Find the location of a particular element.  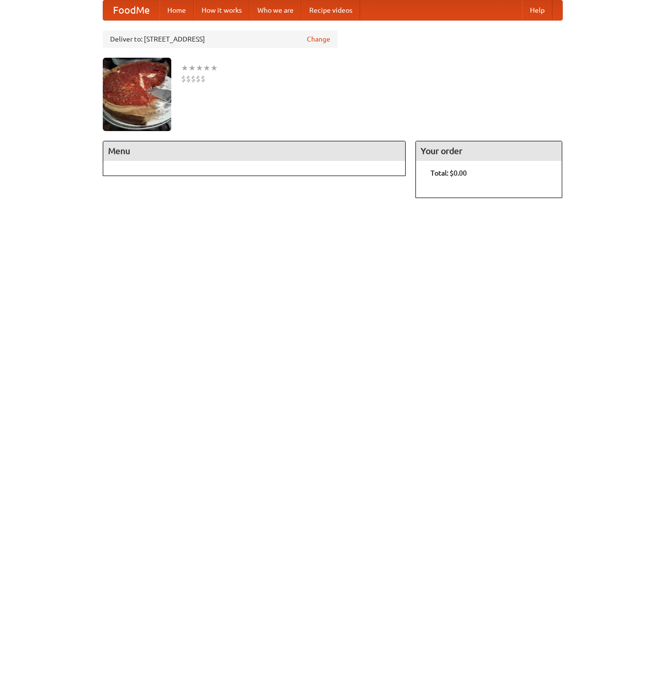

img: angular.jpg is located at coordinates (137, 94).